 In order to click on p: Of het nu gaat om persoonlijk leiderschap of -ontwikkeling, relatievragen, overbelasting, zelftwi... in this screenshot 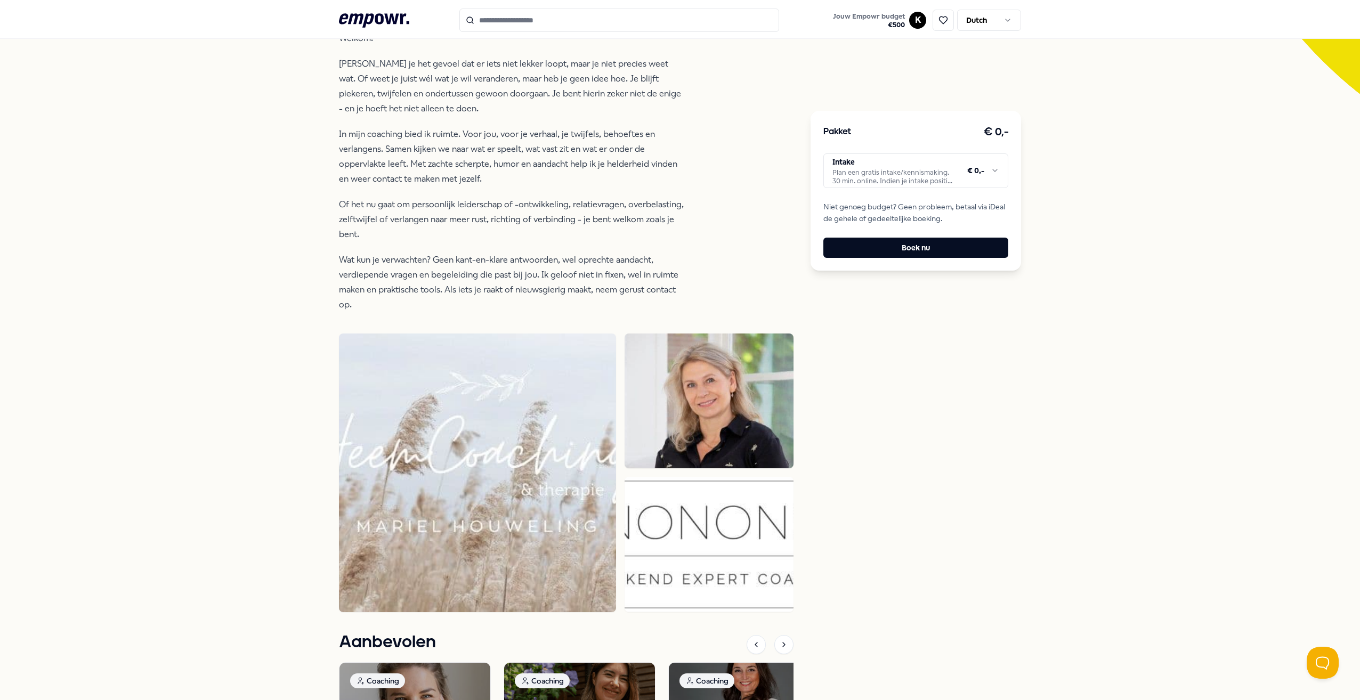, I will do `click(512, 220)`.